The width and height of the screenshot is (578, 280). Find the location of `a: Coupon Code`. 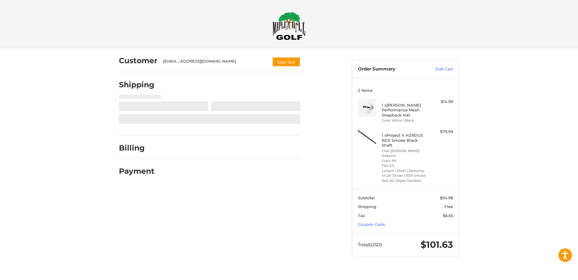

a: Coupon Code is located at coordinates (372, 224).